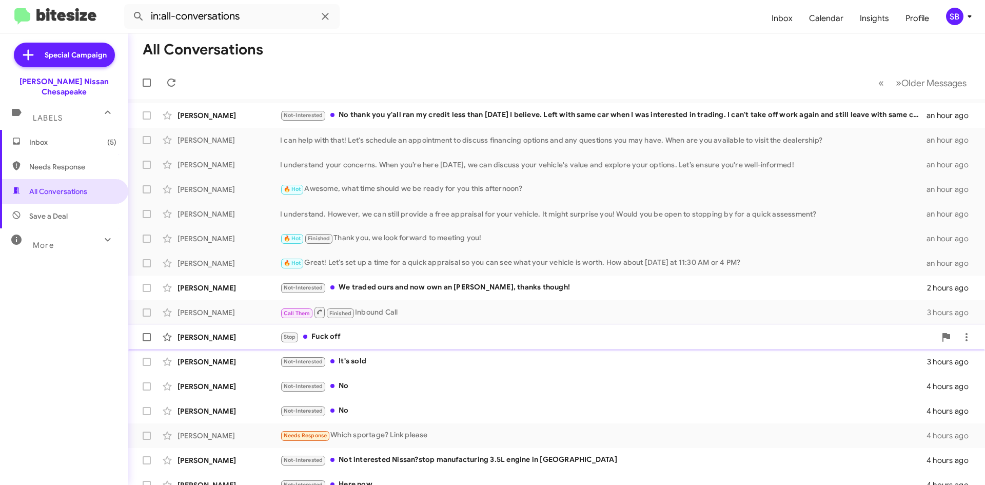 Image resolution: width=985 pixels, height=485 pixels. What do you see at coordinates (112, 142) in the screenshot?
I see `span: (5)` at bounding box center [112, 142].